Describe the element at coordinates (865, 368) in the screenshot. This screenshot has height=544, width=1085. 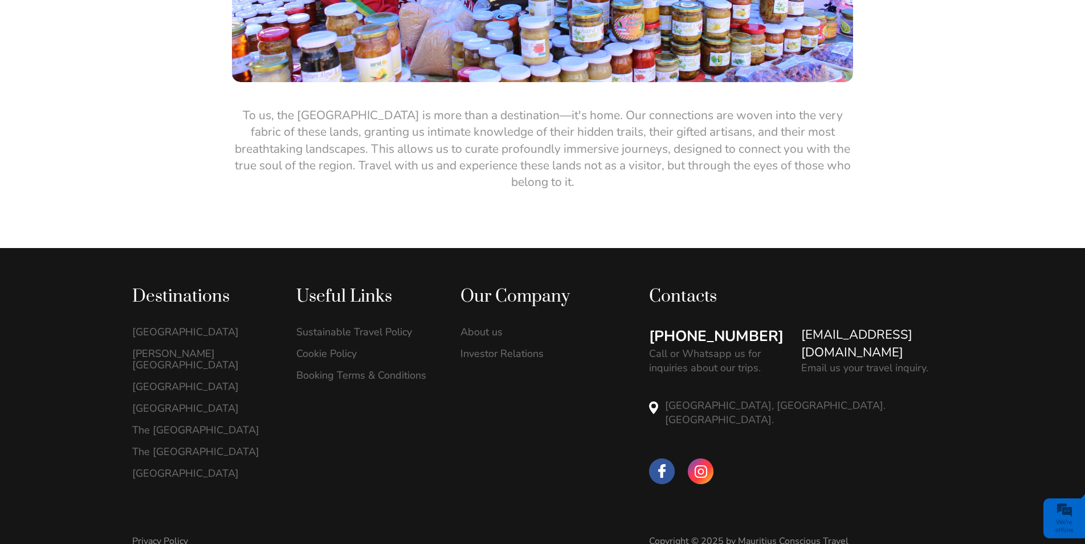
I see `p: Email us your travel inquiry.` at that location.